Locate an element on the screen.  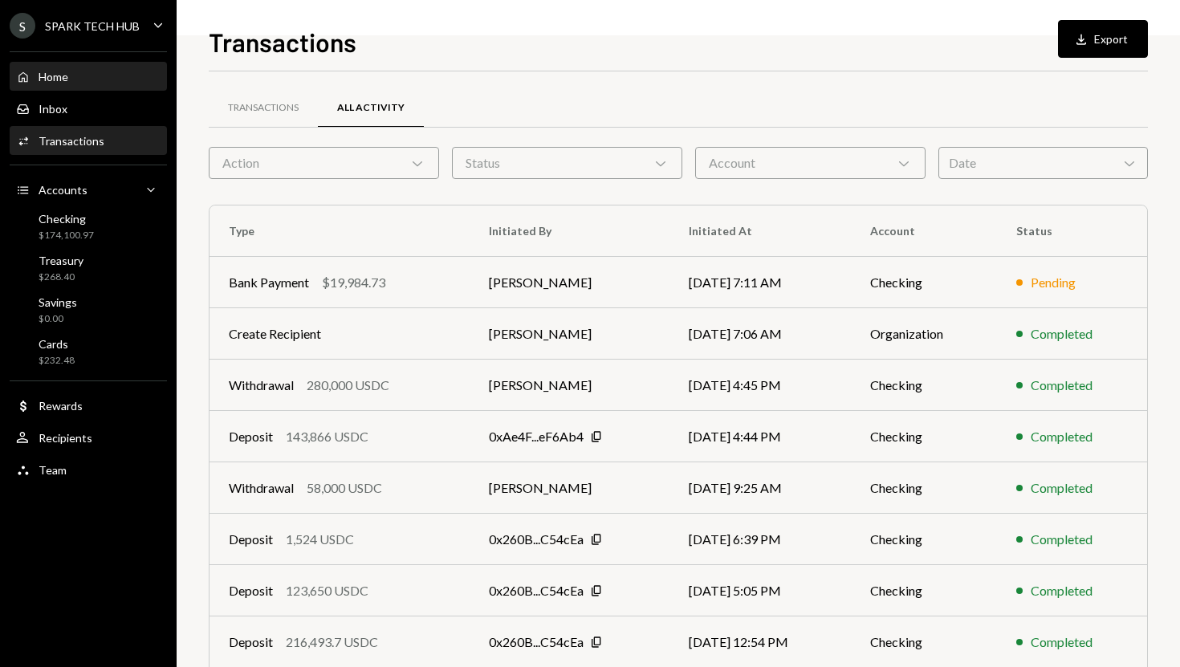
td: Organization is located at coordinates (924, 334).